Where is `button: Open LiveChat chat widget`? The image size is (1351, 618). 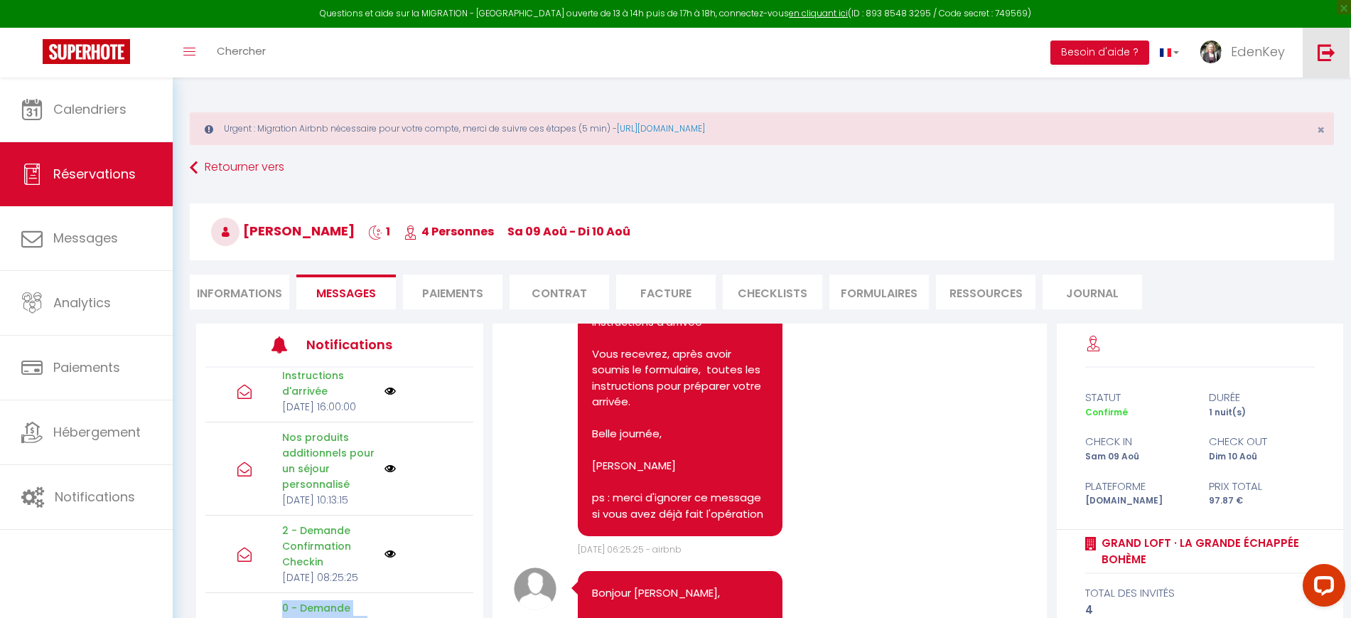 button: Open LiveChat chat widget is located at coordinates (33, 27).